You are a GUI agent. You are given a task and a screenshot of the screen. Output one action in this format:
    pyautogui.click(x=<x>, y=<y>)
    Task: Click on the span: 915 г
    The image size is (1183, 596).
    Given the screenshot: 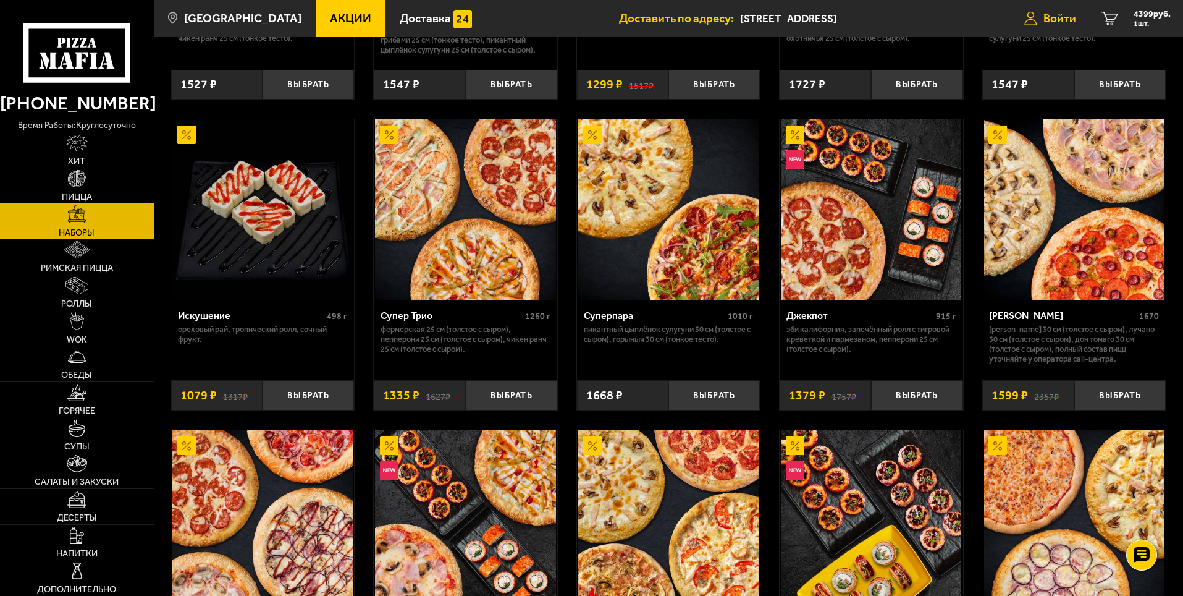 What is the action you would take?
    pyautogui.click(x=946, y=316)
    